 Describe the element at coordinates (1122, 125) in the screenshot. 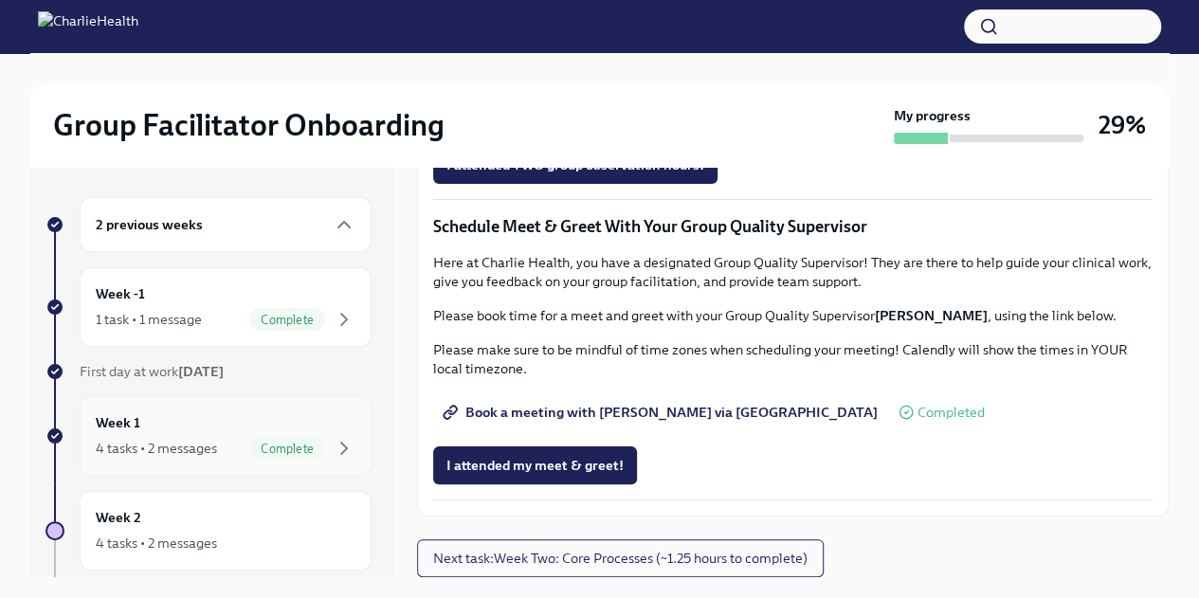

I see `h3: 29%` at that location.